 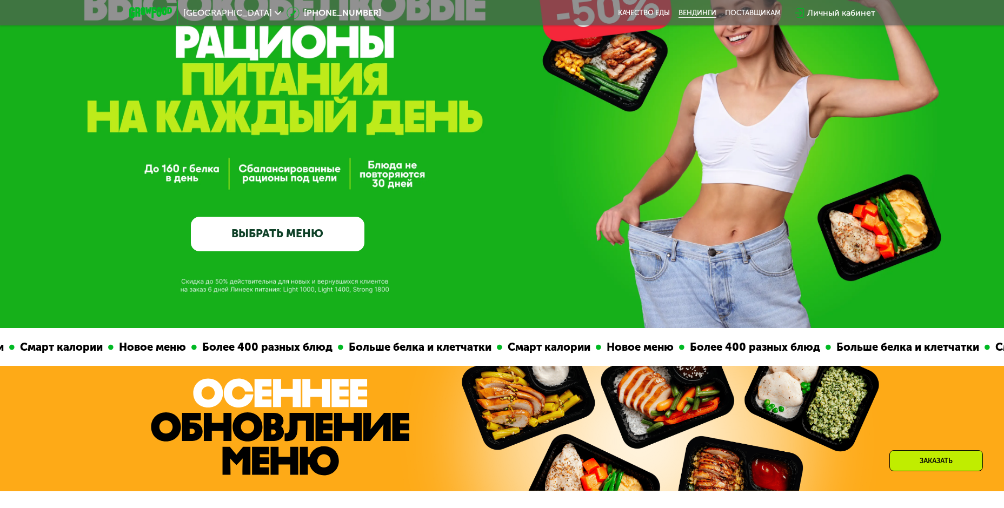 What do you see at coordinates (644, 13) in the screenshot?
I see `a: Качество еды` at bounding box center [644, 13].